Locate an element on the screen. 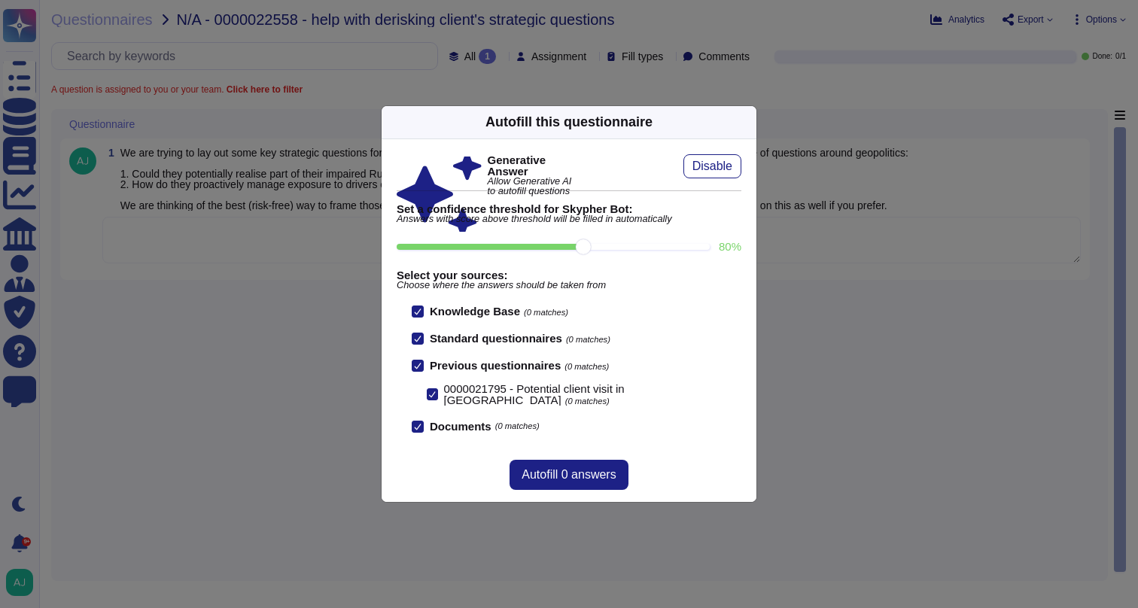 This screenshot has height=608, width=1138. b: Select your sources: is located at coordinates (569, 275).